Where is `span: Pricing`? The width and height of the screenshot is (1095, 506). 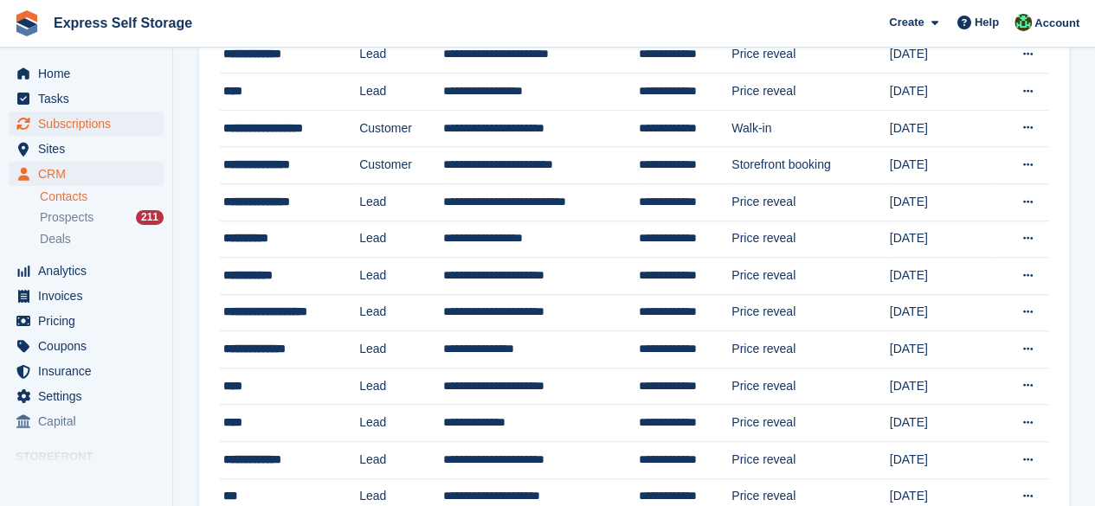
span: Pricing is located at coordinates (90, 321).